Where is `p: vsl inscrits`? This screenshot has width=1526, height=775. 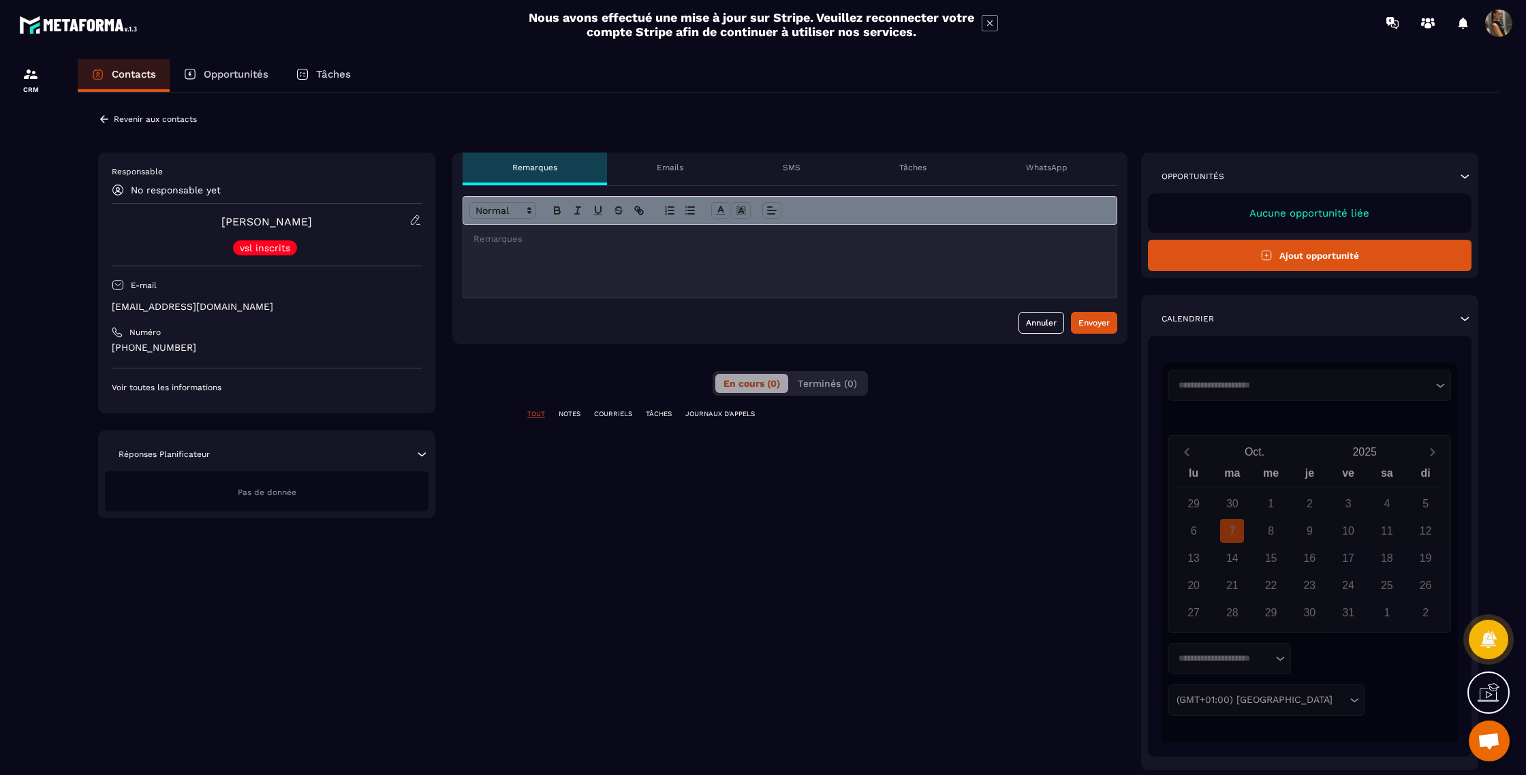 p: vsl inscrits is located at coordinates (265, 248).